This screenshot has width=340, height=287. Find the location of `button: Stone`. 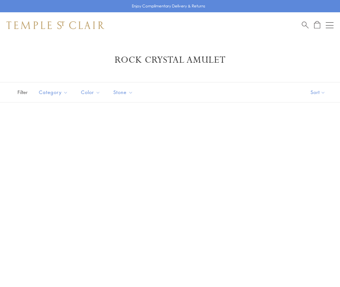

button: Stone is located at coordinates (123, 92).